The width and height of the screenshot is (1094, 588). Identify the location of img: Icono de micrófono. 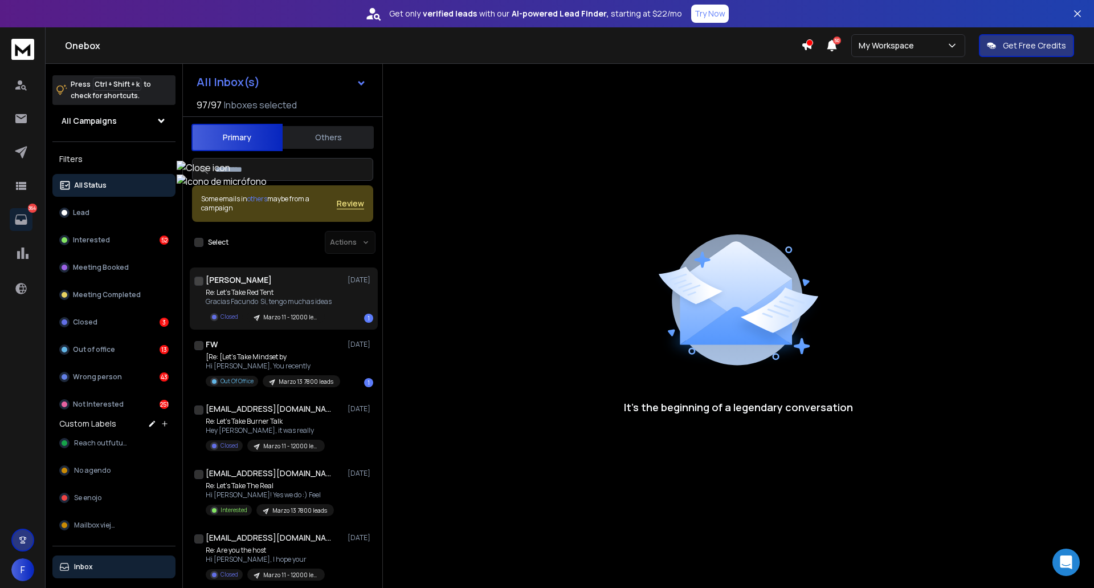
(222, 181).